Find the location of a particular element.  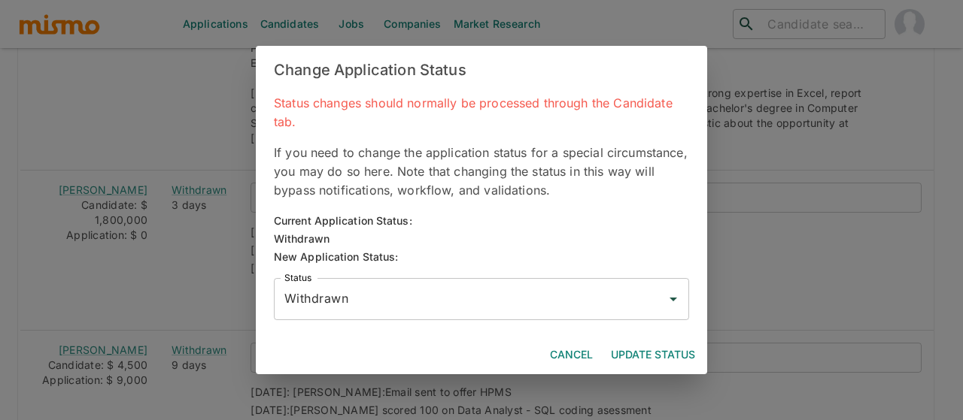

div: Current Application Status: is located at coordinates (343, 221).